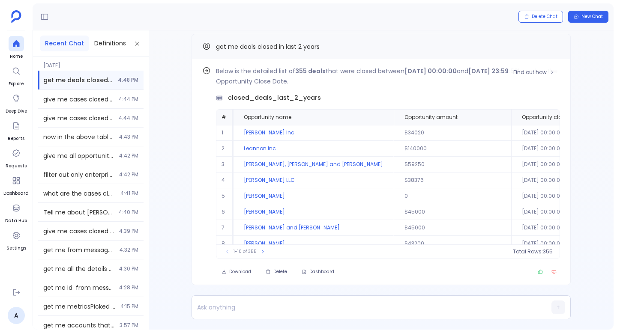 This screenshot has height=333, width=617. Describe the element at coordinates (129, 307) in the screenshot. I see `span: 4:15 PM` at that location.